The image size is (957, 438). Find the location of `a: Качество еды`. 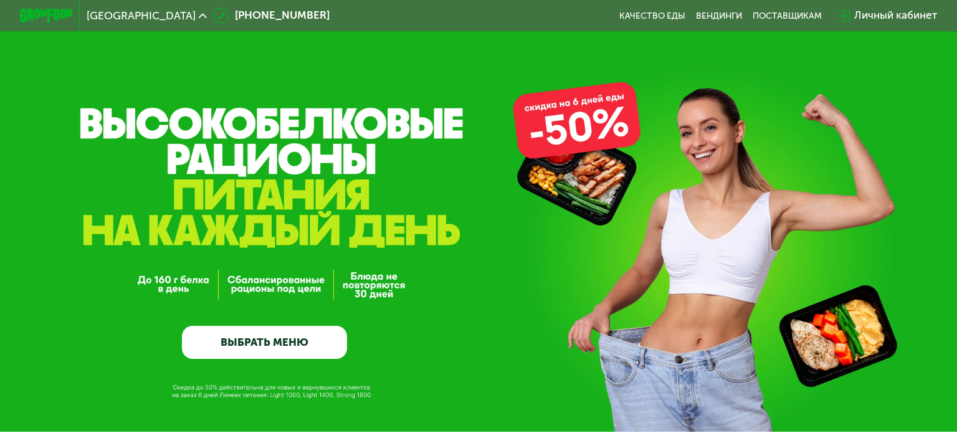

a: Качество еды is located at coordinates (653, 16).